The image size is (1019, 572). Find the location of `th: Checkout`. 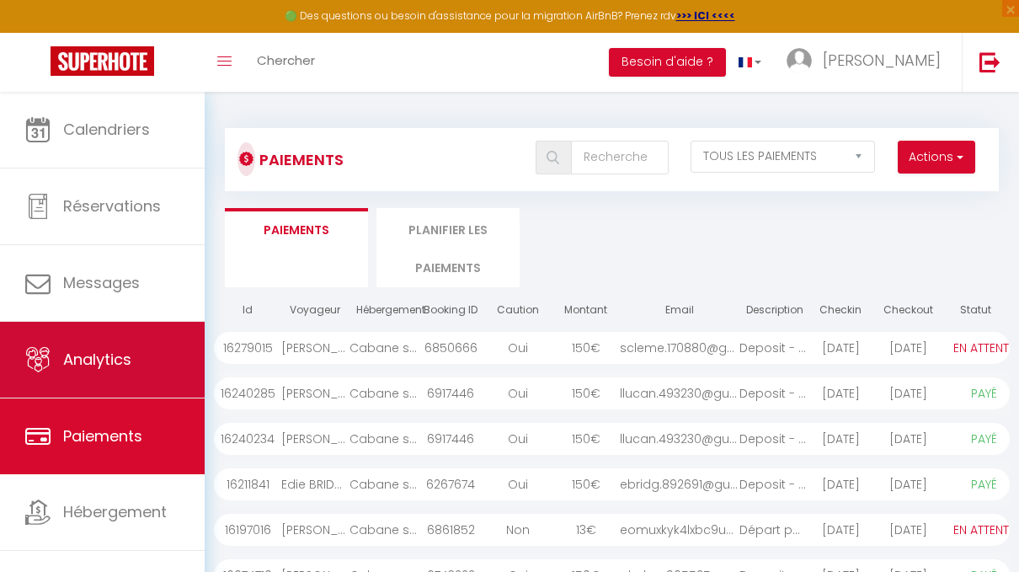

th: Checkout is located at coordinates (908, 310).